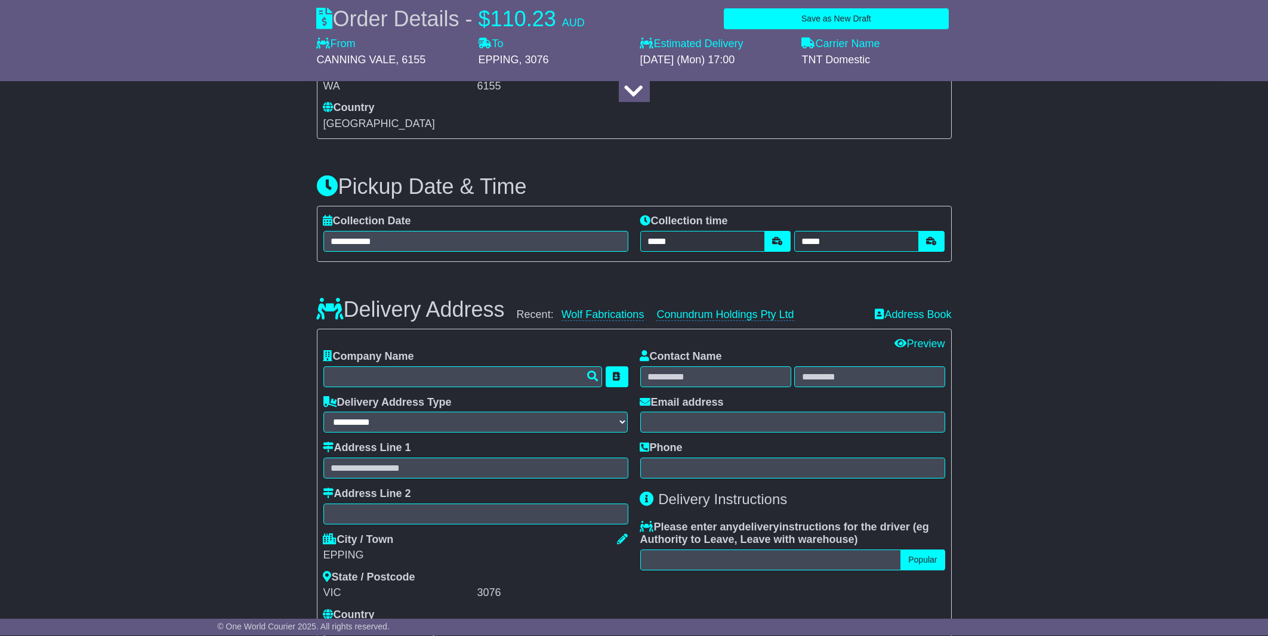 The image size is (1268, 636). Describe the element at coordinates (499, 60) in the screenshot. I see `span: EPPING` at that location.